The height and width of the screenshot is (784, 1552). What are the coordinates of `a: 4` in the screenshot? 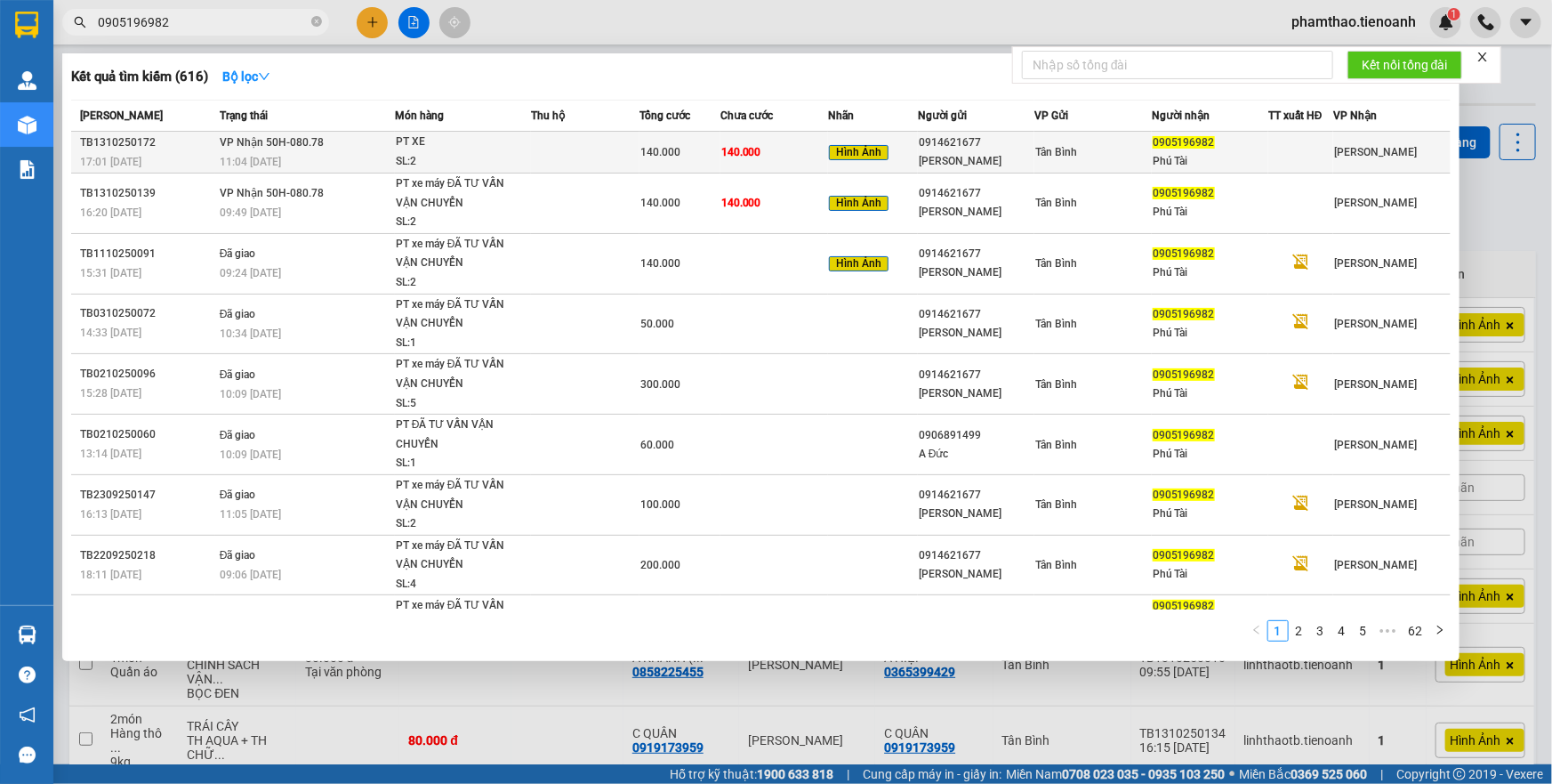 It's located at (1342, 631).